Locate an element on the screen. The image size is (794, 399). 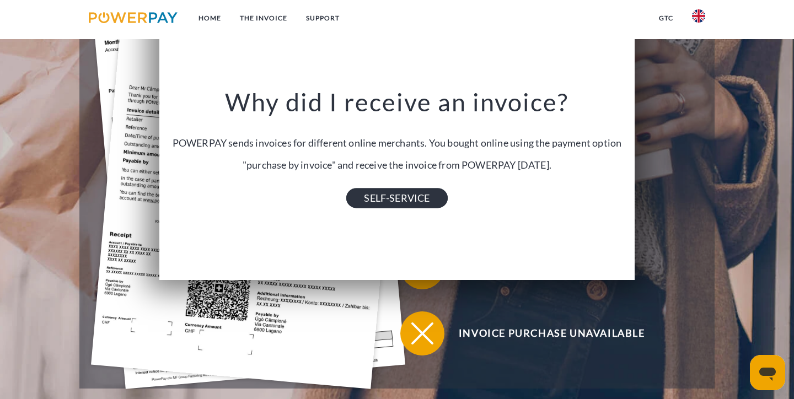
button: Help-Center is located at coordinates (544, 268).